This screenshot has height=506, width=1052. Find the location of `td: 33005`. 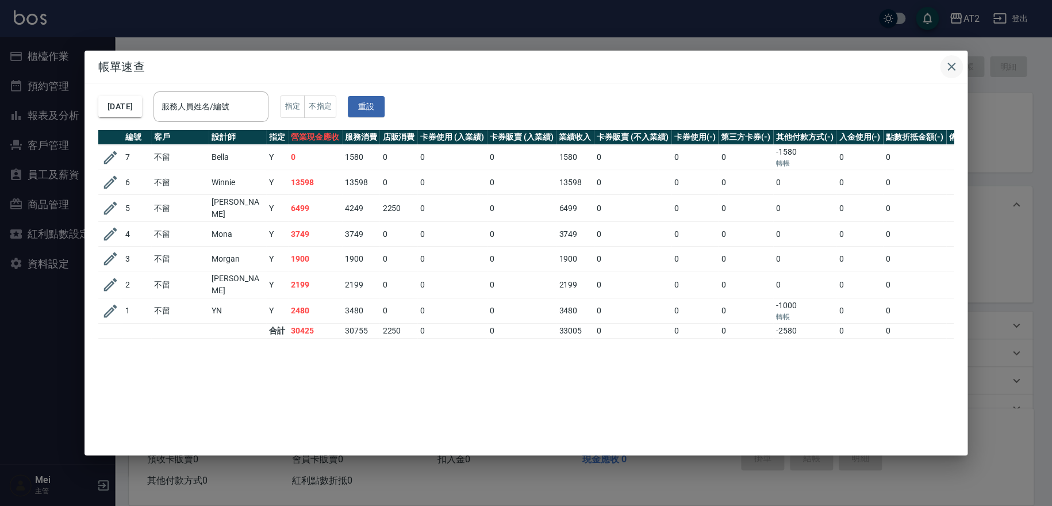

td: 33005 is located at coordinates (575, 331).